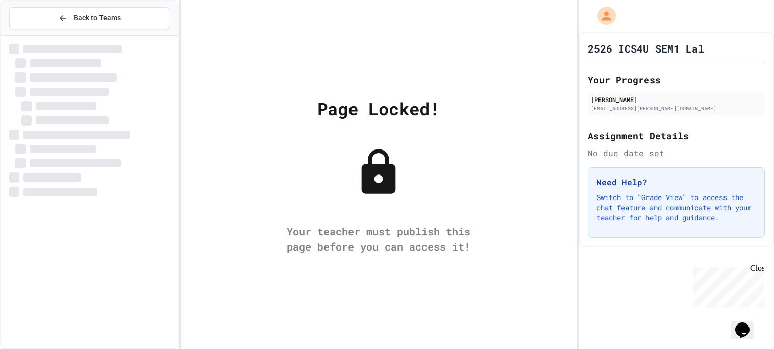  I want to click on button: Back to Teams, so click(89, 18).